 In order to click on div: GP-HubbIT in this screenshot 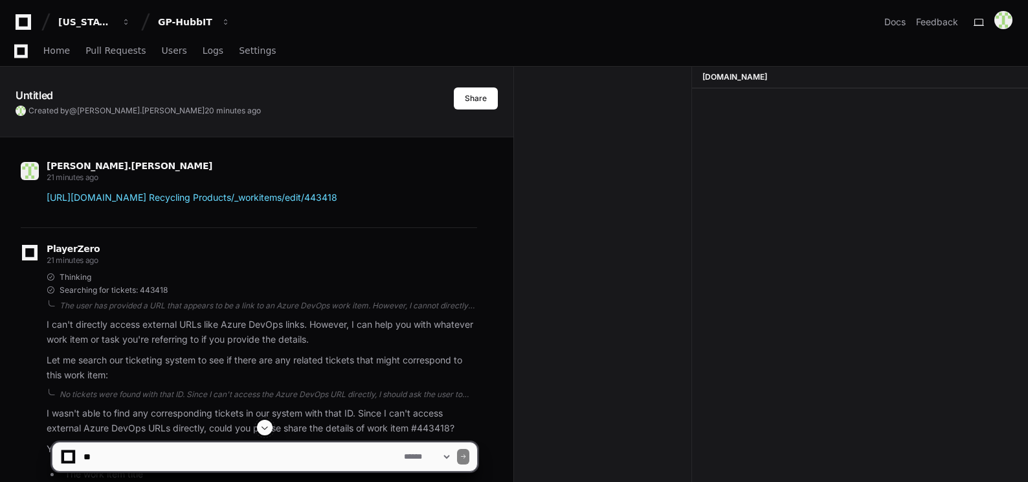, I will do `click(186, 22)`.